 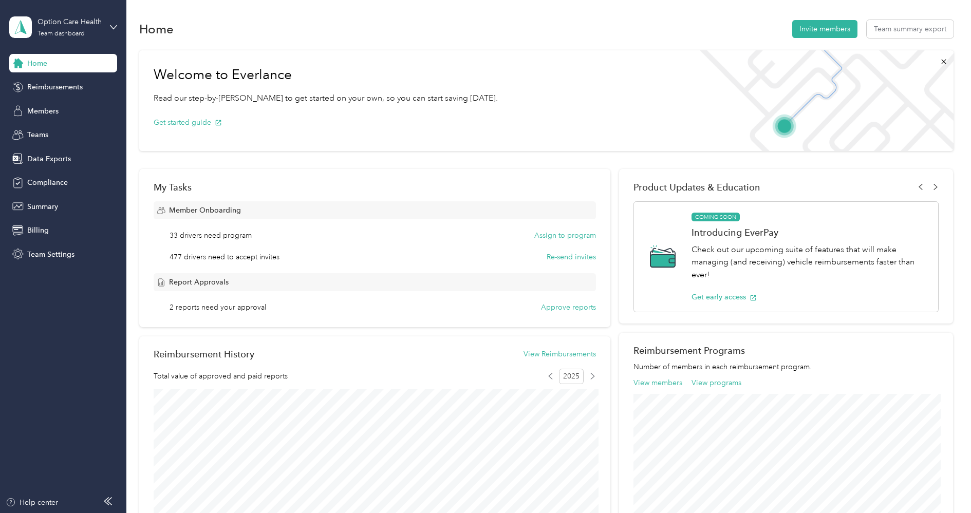 I want to click on button: Team summary export, so click(x=910, y=29).